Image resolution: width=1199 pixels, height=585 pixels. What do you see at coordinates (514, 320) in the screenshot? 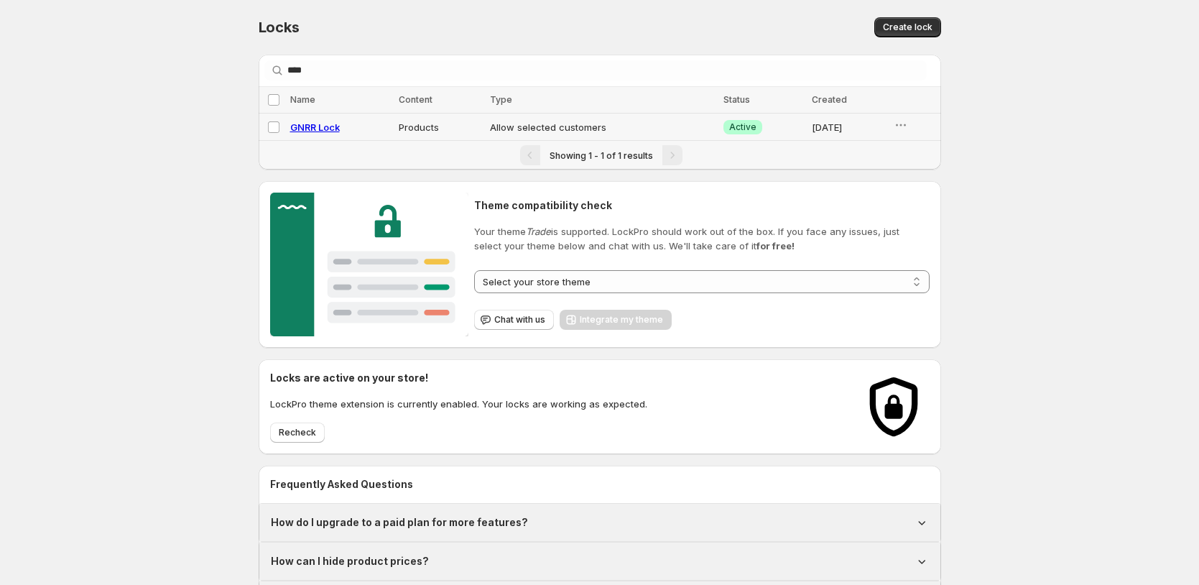
I see `button: Chat with us` at bounding box center [514, 320].